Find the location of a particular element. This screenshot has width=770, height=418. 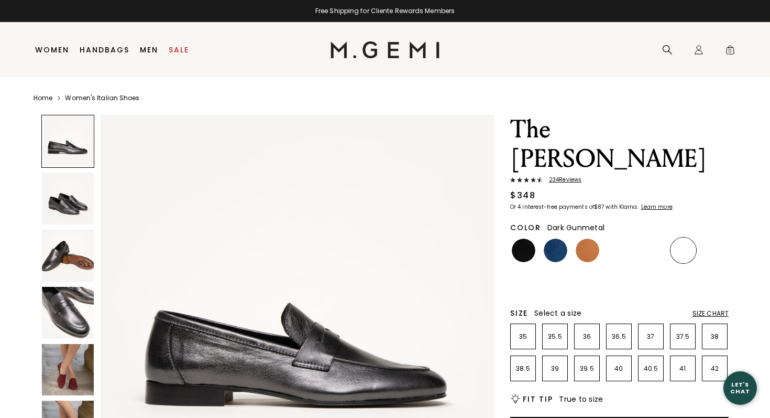

klarna-placement-style-cta: Learn more is located at coordinates (657, 206).